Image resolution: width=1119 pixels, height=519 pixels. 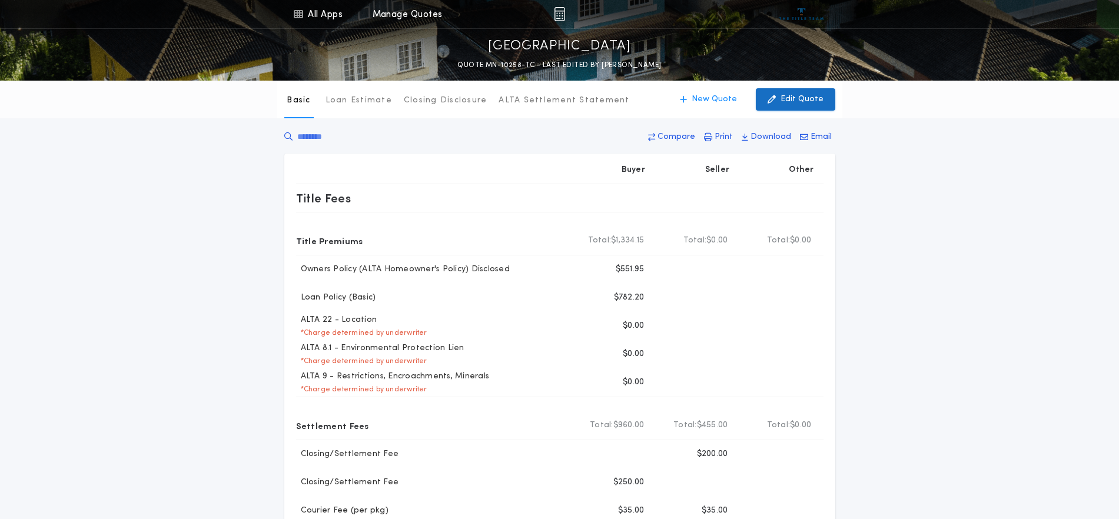 I want to click on p: New Quote, so click(x=714, y=100).